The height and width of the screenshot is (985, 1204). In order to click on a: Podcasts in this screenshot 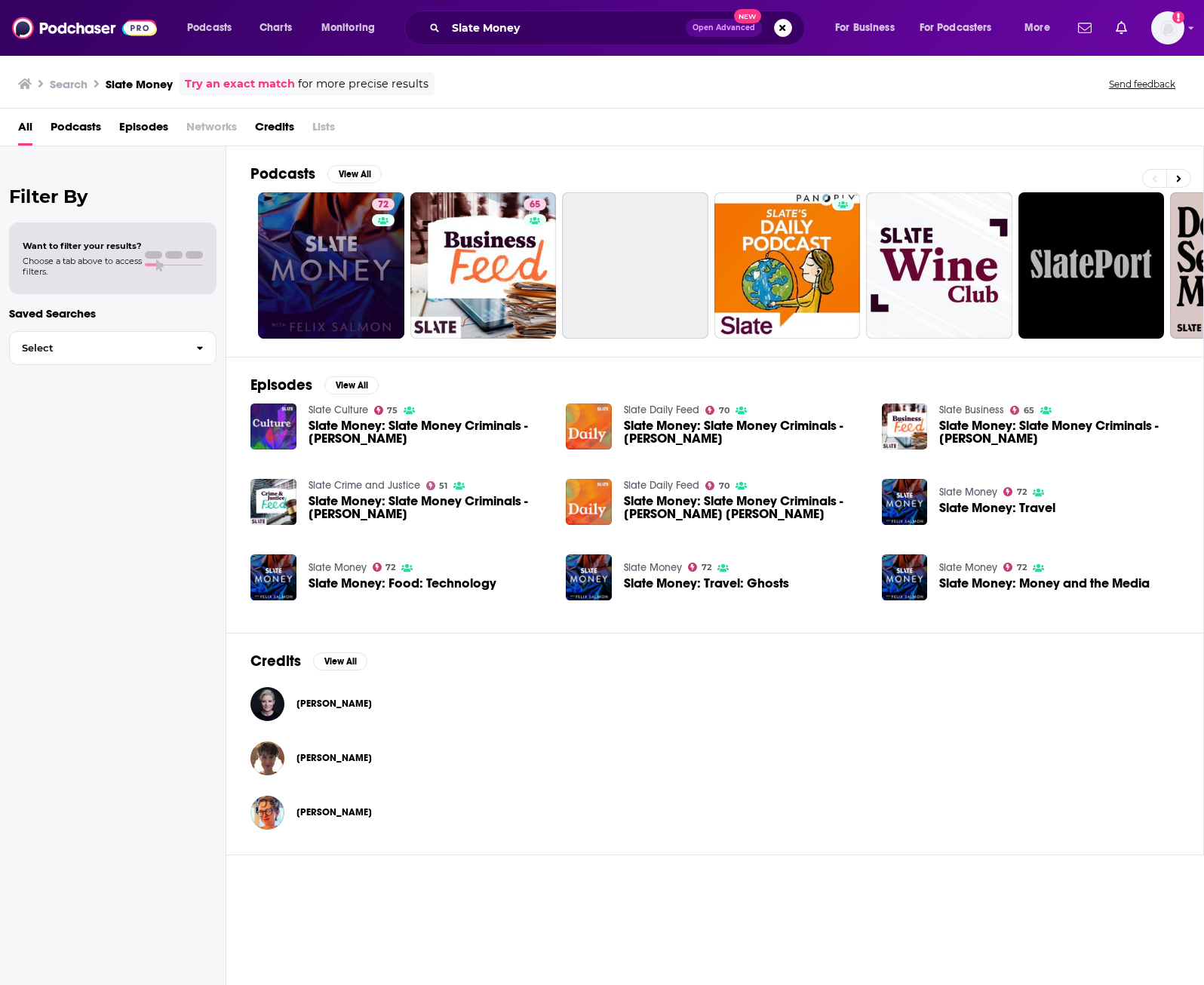, I will do `click(76, 130)`.